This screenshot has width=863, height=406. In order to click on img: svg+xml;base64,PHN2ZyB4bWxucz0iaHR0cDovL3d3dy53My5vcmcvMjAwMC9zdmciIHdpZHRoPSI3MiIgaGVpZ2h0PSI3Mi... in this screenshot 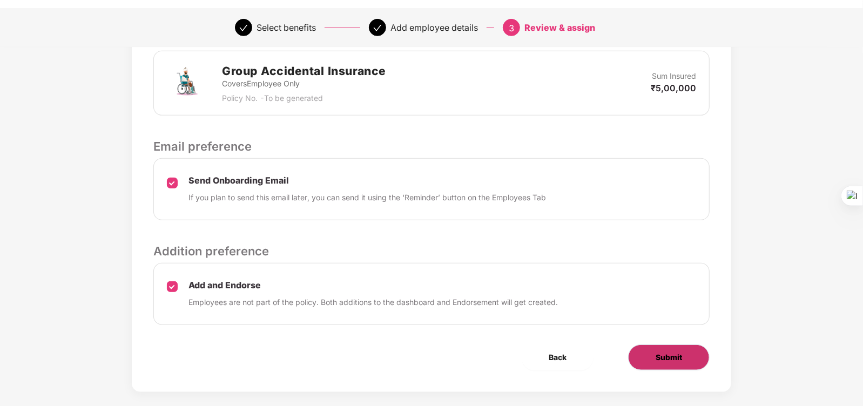, I will do `click(186, 83)`.